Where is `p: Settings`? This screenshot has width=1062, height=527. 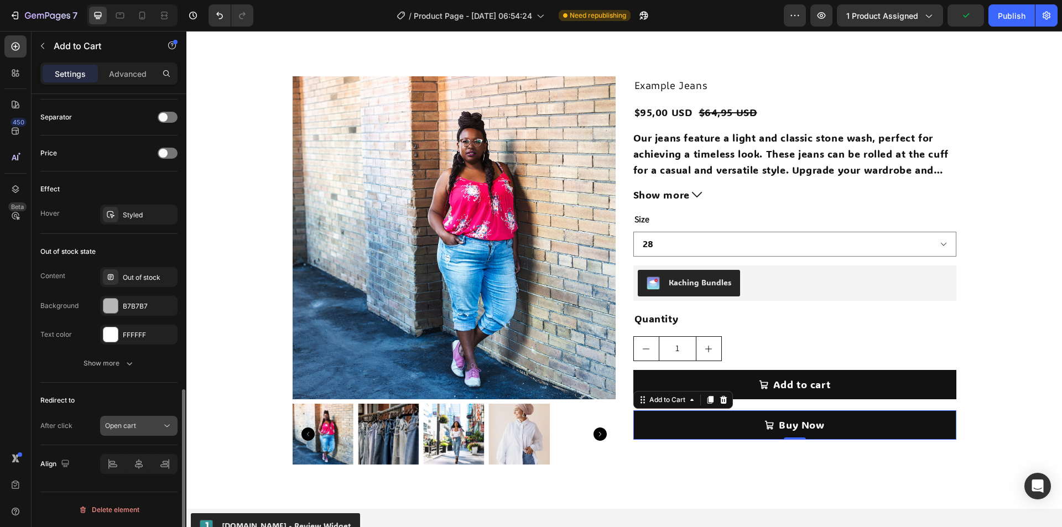
p: Settings is located at coordinates (70, 74).